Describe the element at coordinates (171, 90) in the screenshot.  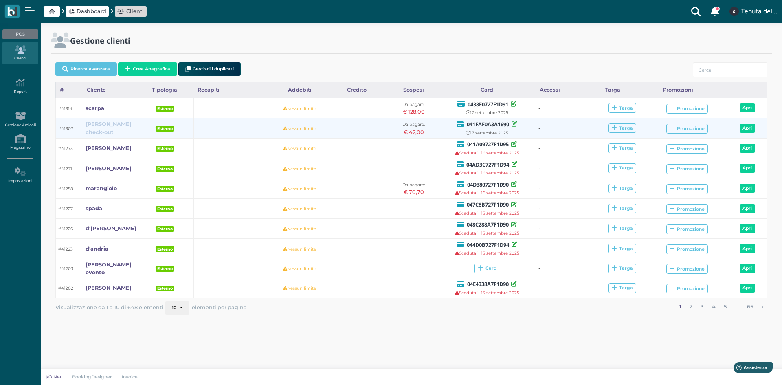
I see `div: Tipologia` at that location.